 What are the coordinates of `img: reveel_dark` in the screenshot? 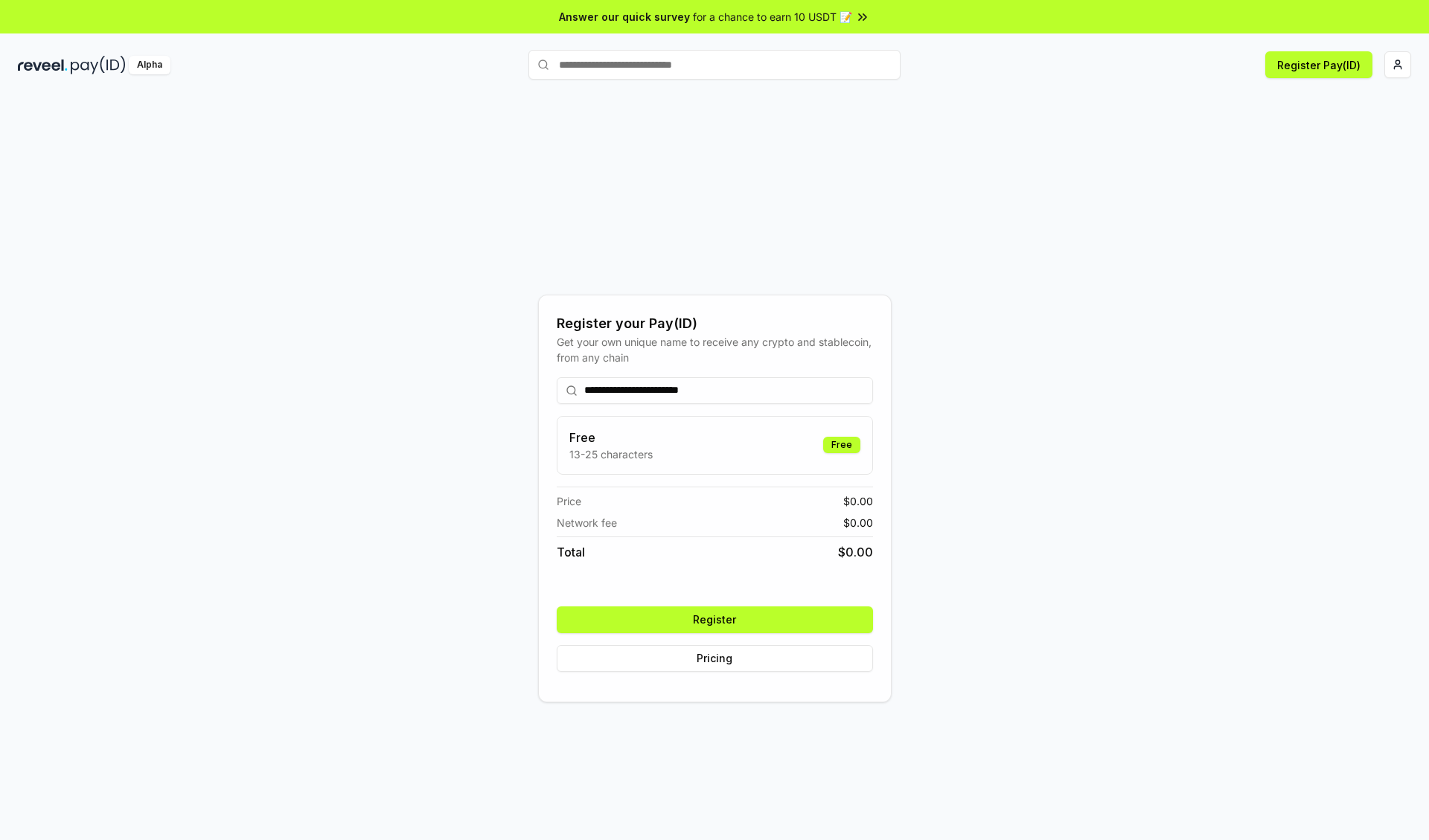 It's located at (42, 65).